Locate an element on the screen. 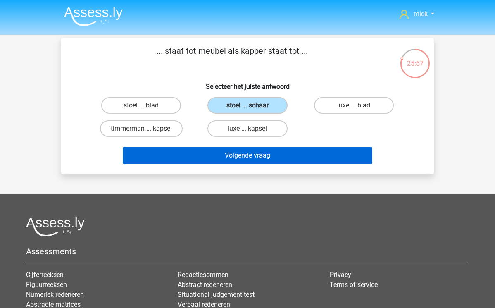 The image size is (495, 308). div: 25:57 is located at coordinates (415, 58).